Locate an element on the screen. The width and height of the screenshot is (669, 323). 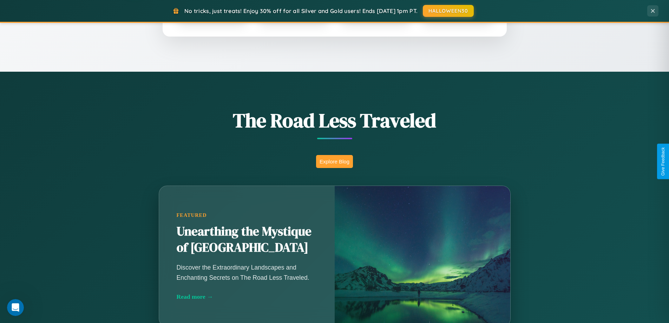
div: Read more → is located at coordinates (247, 296).